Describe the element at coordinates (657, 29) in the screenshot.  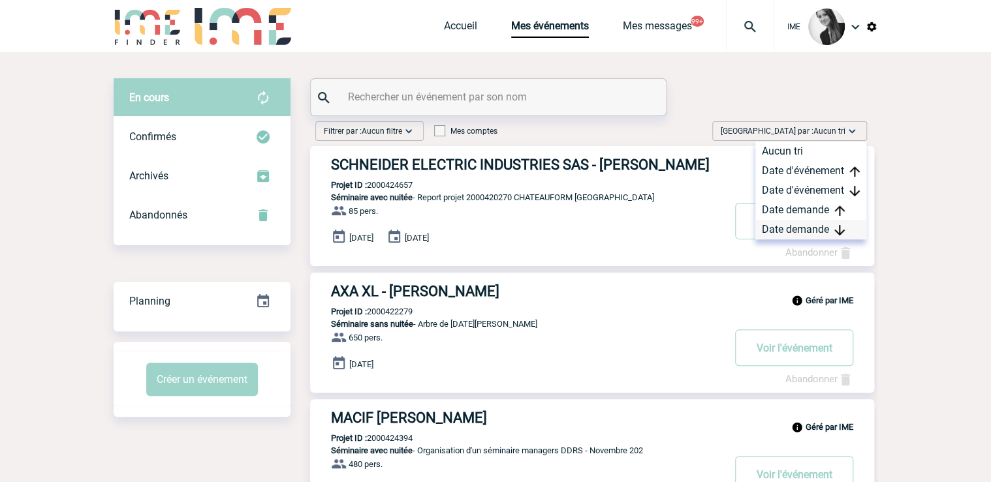
I see `a: Mes messages` at that location.